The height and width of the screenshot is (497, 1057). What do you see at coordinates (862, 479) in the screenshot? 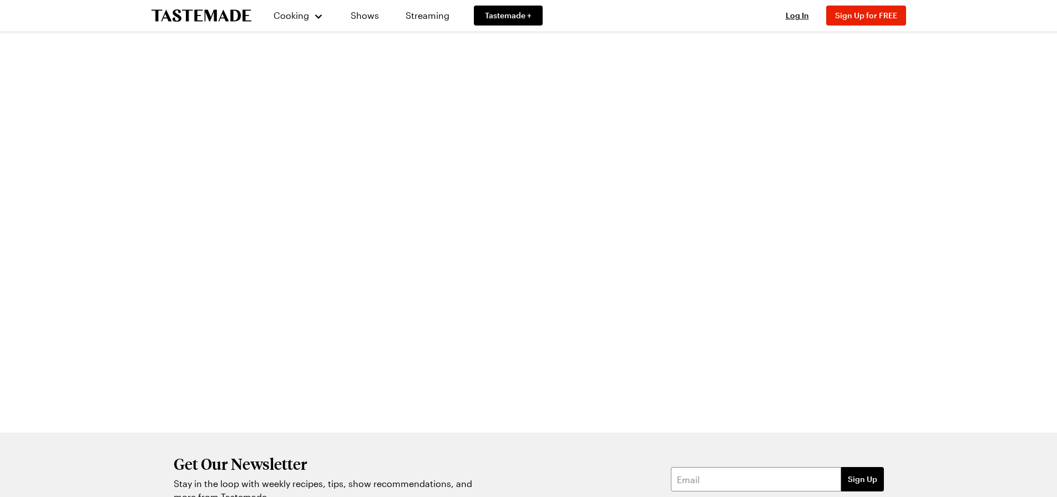
I see `span: Sign Up` at bounding box center [862, 479].